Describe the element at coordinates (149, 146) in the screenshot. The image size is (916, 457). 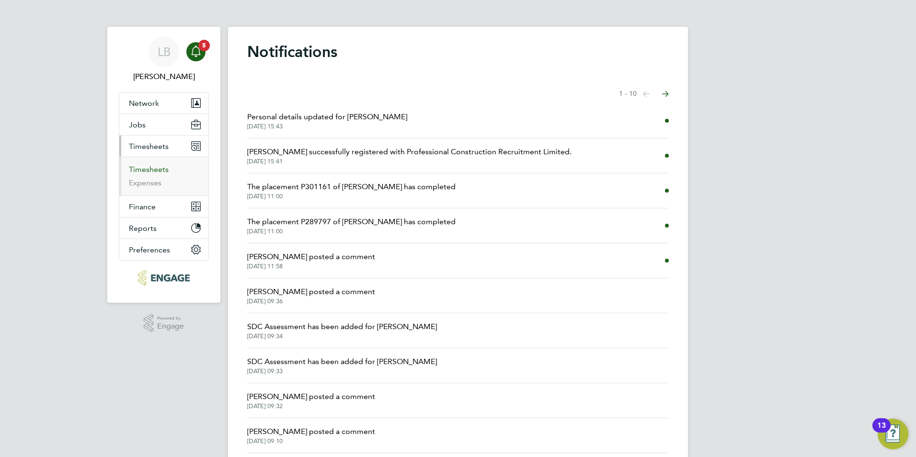
I see `span: Timesheets` at that location.